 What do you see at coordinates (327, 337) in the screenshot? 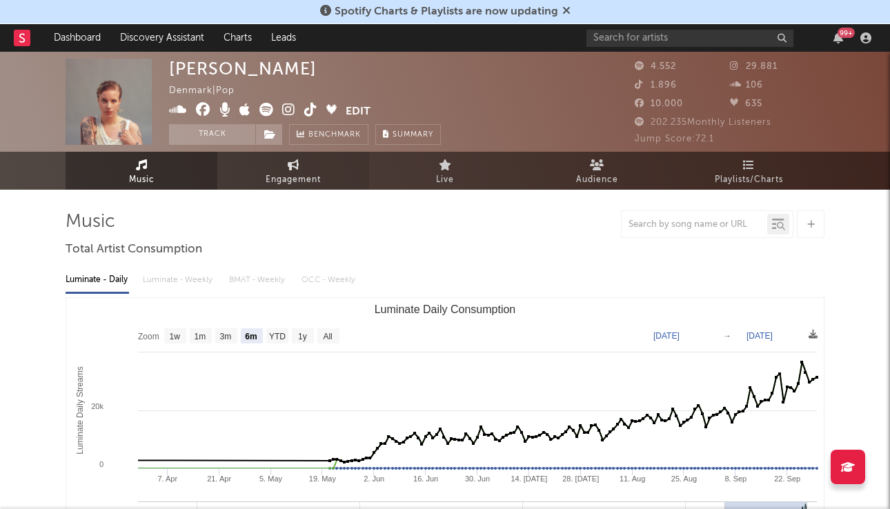
I see `text: All` at bounding box center [327, 337].